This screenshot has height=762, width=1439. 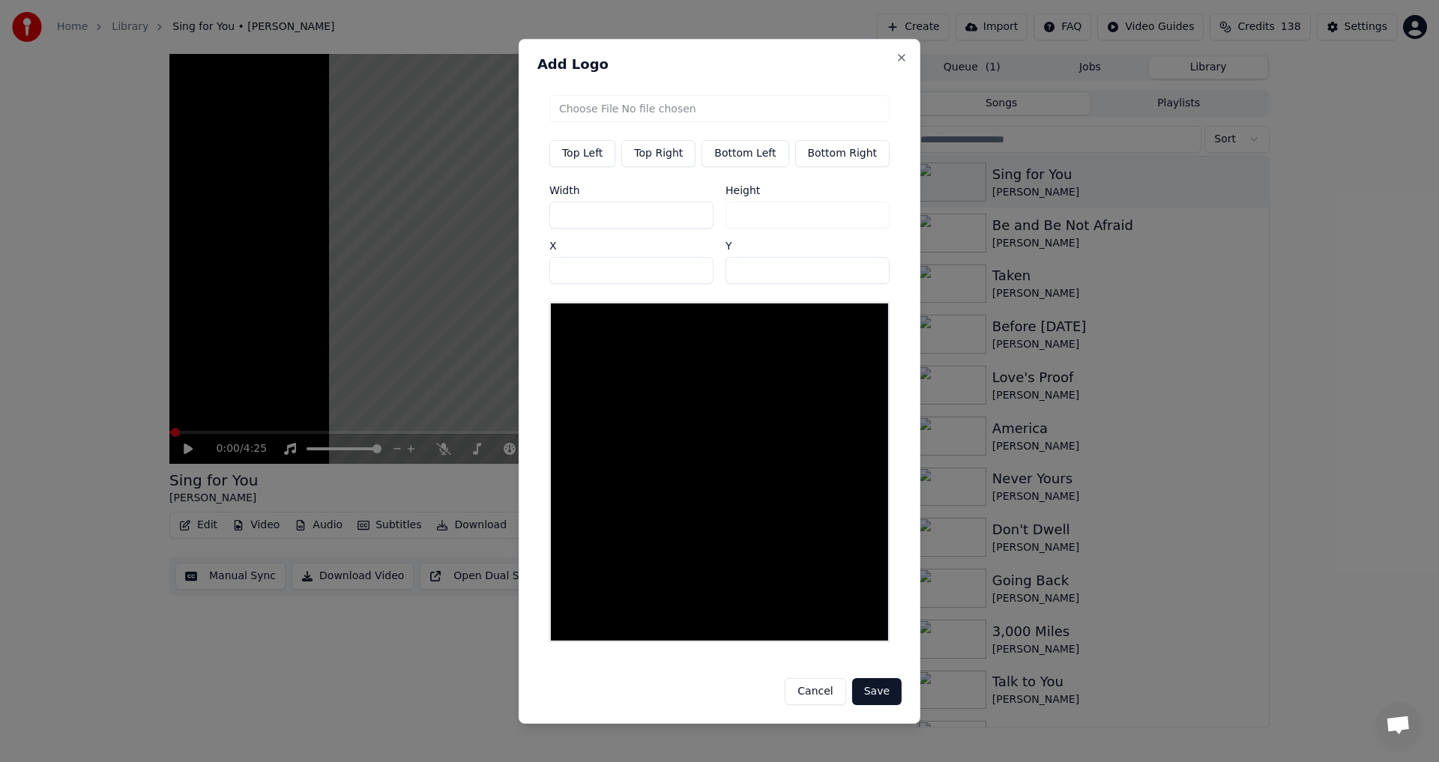 What do you see at coordinates (807, 245) in the screenshot?
I see `label: Y` at bounding box center [807, 245].